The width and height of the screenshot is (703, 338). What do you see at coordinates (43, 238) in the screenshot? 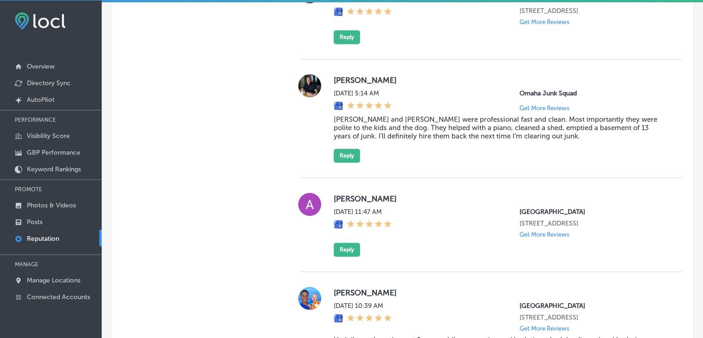
I see `p: Reputation` at bounding box center [43, 238].